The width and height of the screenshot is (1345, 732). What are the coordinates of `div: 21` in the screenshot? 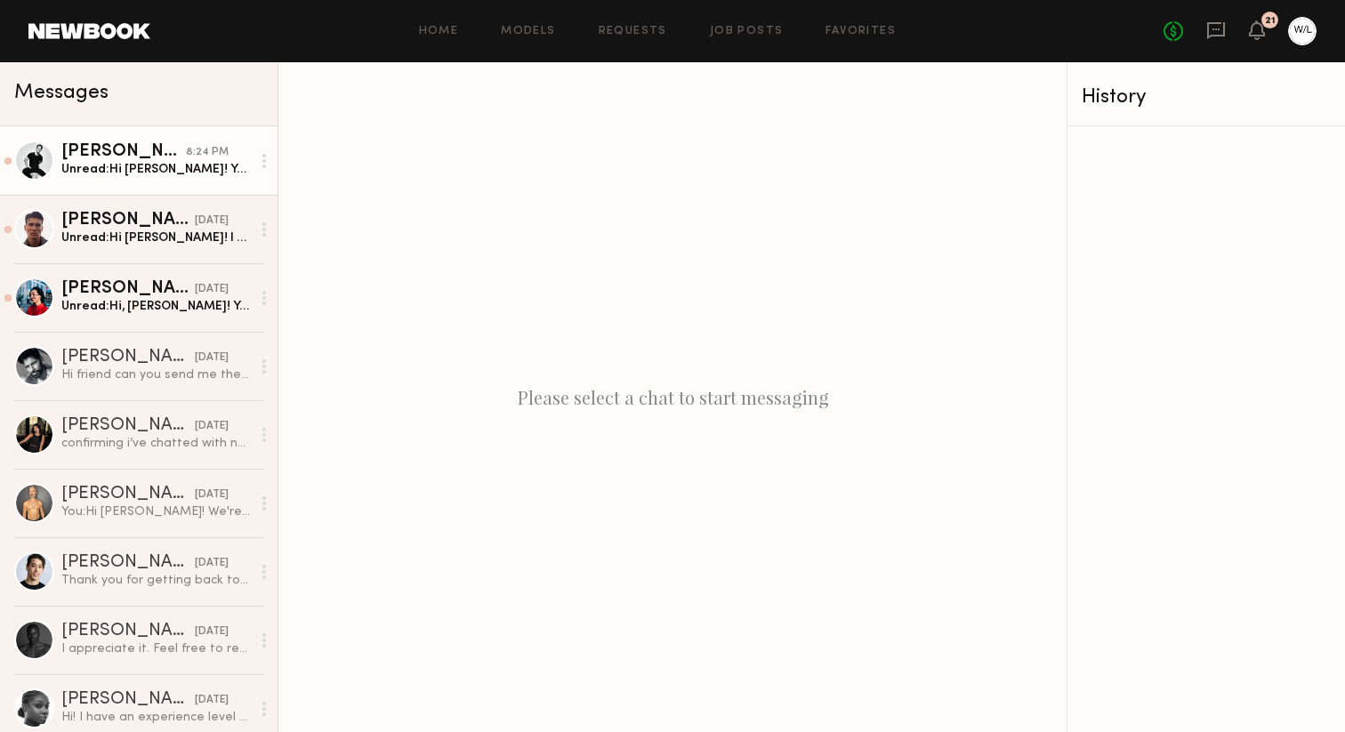 It's located at (1271, 20).